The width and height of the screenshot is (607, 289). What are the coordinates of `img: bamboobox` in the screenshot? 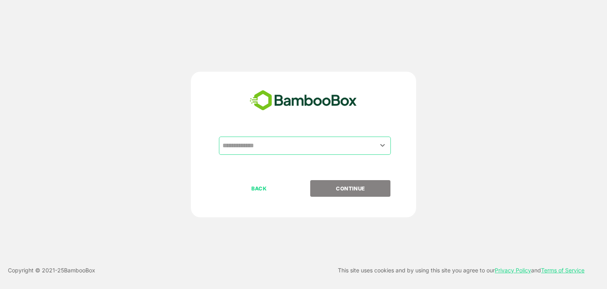 It's located at (303, 100).